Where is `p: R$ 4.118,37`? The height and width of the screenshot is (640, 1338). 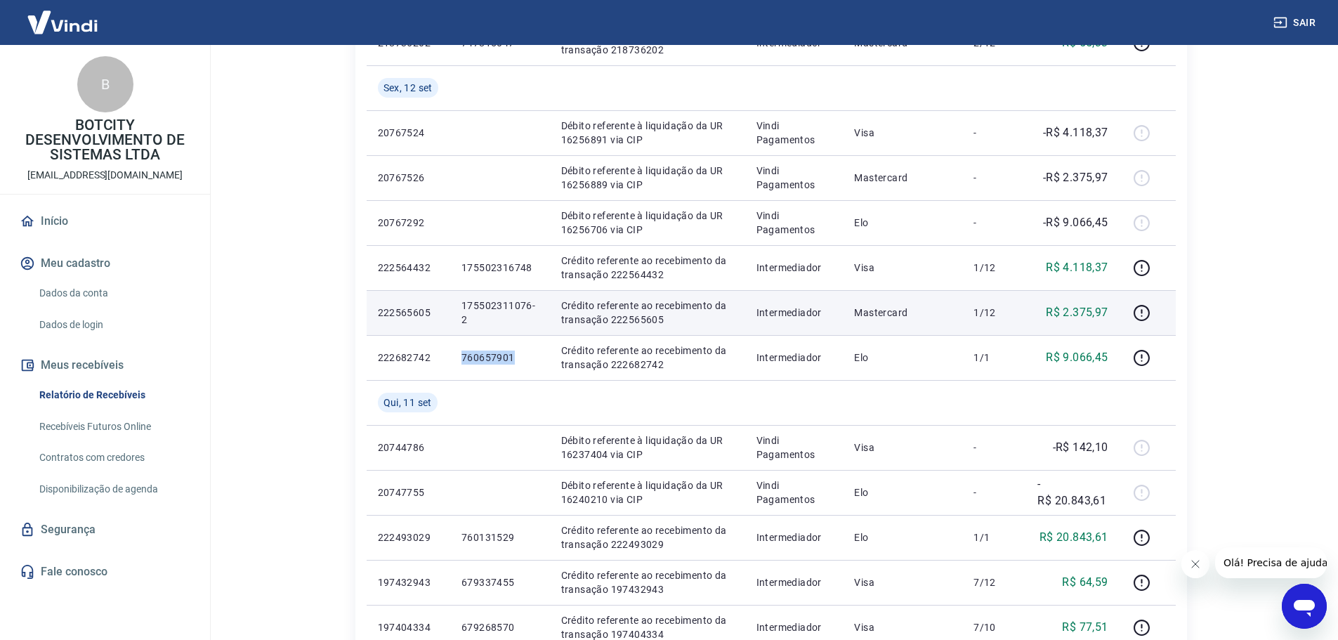
p: R$ 4.118,37 is located at coordinates (1077, 268).